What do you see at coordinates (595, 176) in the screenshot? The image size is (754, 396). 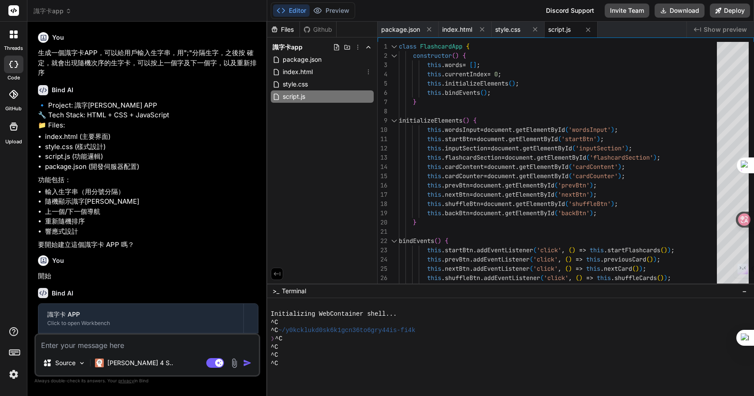 I see `span: 'cardCounter'` at bounding box center [595, 176].